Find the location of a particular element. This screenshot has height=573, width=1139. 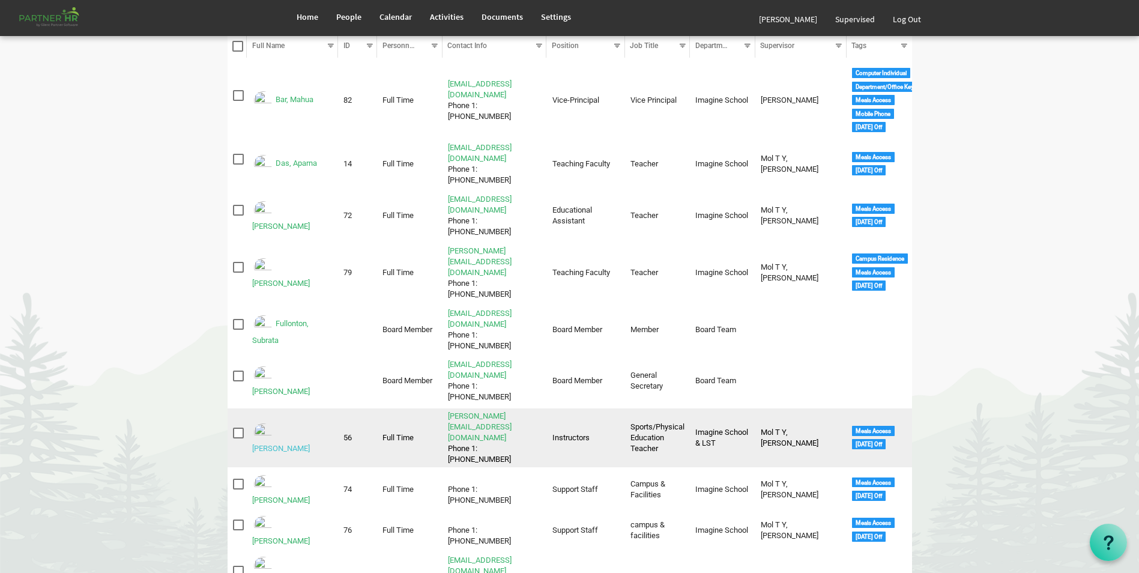

img: Emp-b5133725-a088-4fb2-a21a-816fa52aaa5c.png is located at coordinates (263, 525).